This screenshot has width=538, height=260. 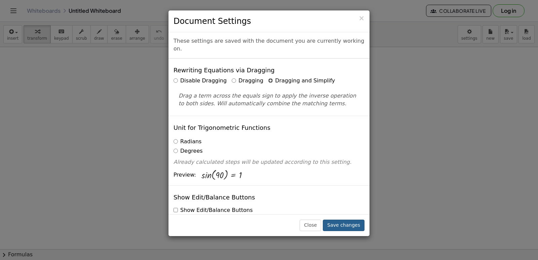 What do you see at coordinates (248, 81) in the screenshot?
I see `label: Dragging` at bounding box center [248, 81].